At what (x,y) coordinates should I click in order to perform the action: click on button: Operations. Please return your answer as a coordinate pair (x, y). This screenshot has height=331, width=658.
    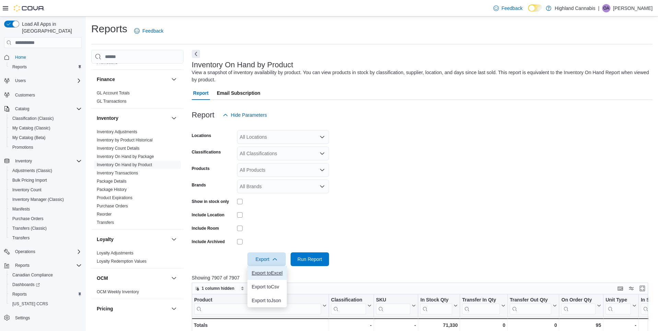
    Looking at the image, I should click on (43, 252).